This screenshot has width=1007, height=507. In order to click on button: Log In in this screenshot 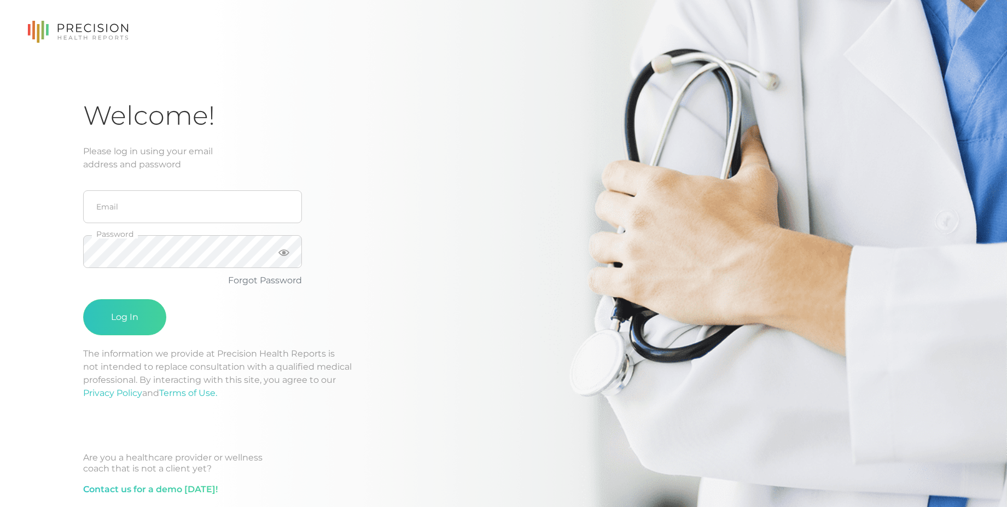, I will do `click(125, 317)`.